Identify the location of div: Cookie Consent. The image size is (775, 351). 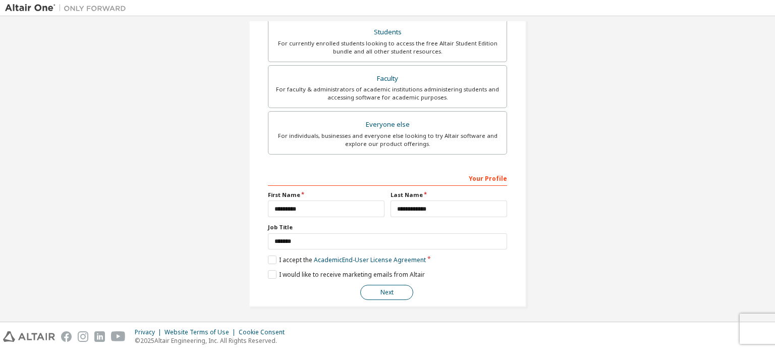
(265, 332).